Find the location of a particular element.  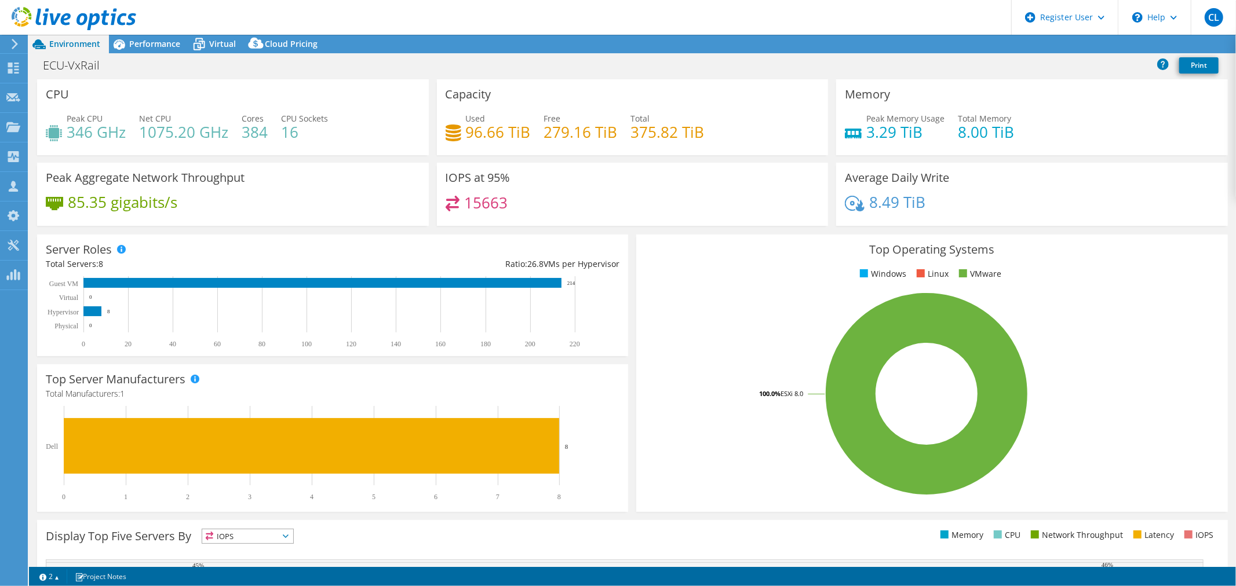

a: Project Notes is located at coordinates (100, 576).